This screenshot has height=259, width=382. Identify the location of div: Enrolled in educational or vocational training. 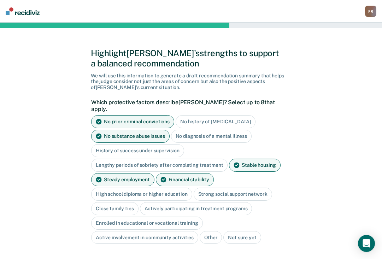
(147, 223).